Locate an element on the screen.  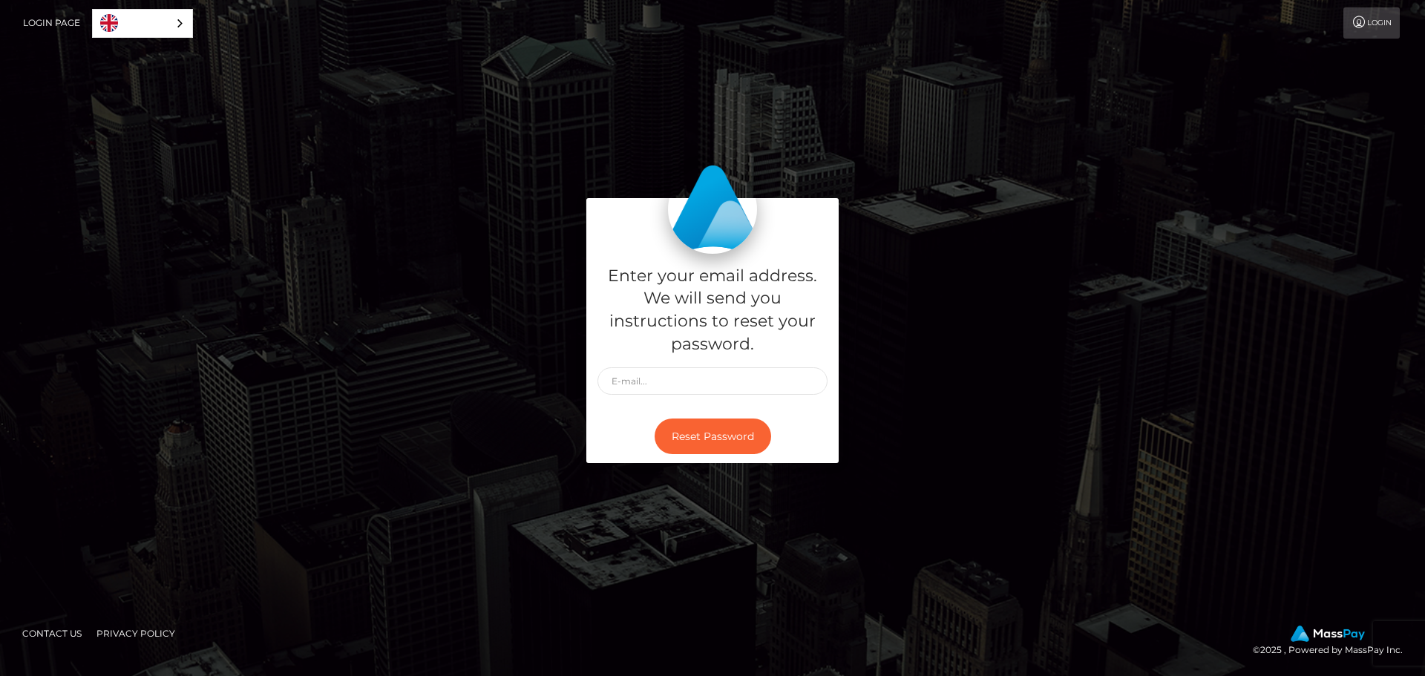
button: Reset Password is located at coordinates (712, 436).